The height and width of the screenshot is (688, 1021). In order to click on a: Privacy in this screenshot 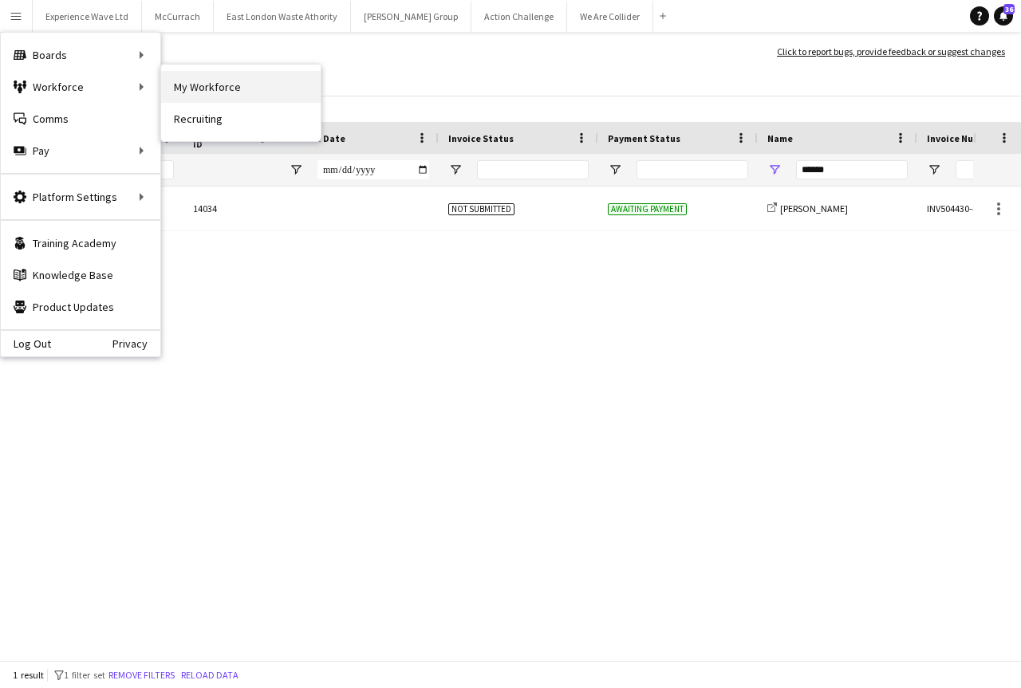, I will do `click(136, 344)`.